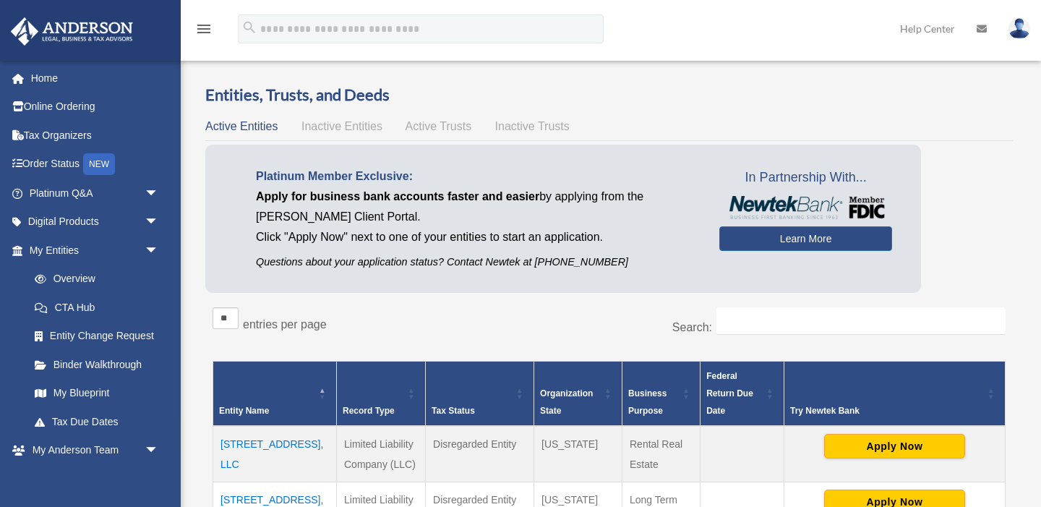 This screenshot has height=507, width=1041. Describe the element at coordinates (244, 411) in the screenshot. I see `span: Entity Name` at that location.